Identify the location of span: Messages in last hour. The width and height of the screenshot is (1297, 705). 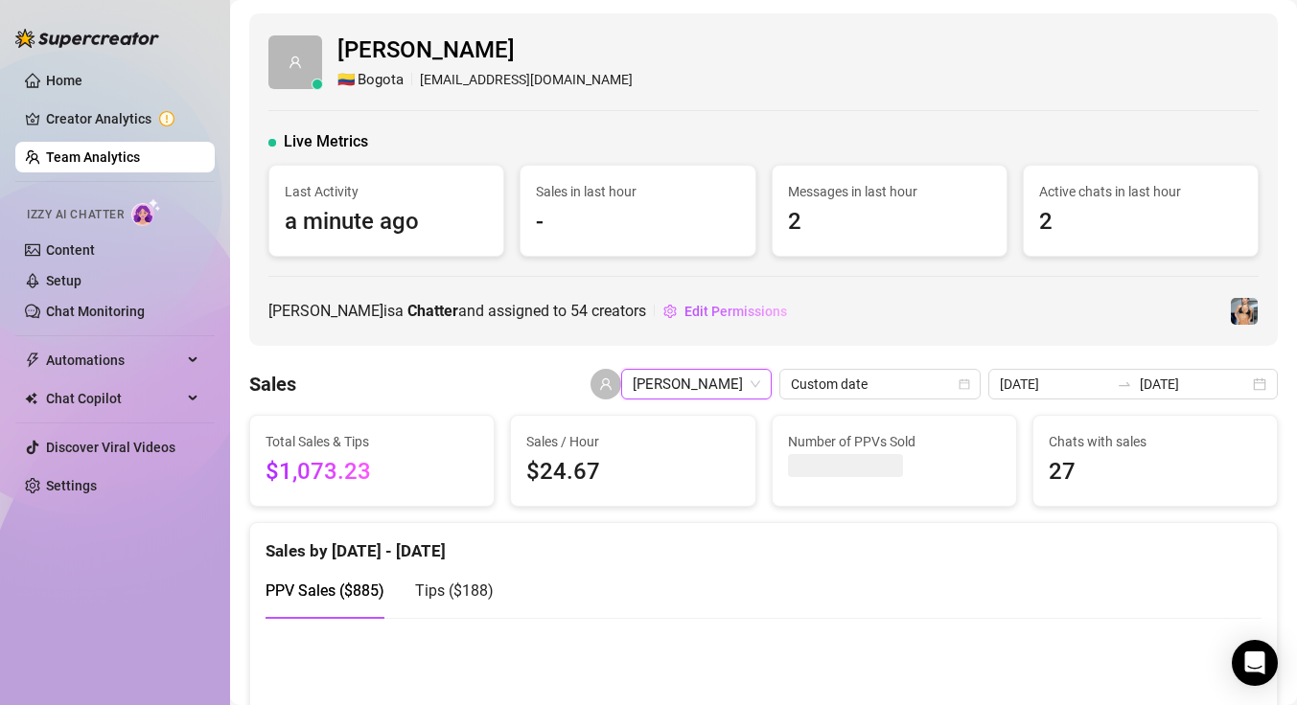
(889, 192).